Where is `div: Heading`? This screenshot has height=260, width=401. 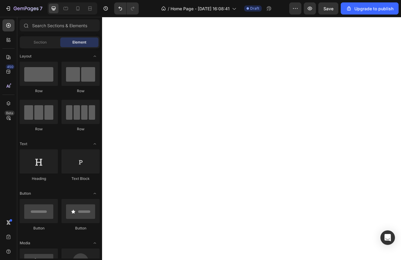
div: Heading is located at coordinates (39, 179).